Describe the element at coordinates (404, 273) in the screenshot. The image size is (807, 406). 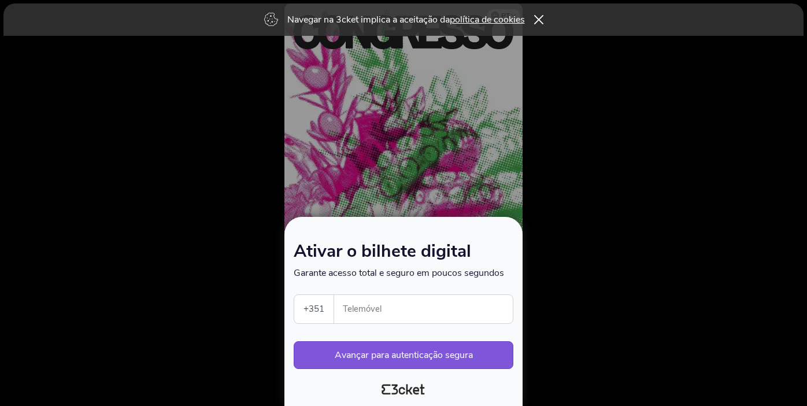
I see `p: Garante acesso total e seguro em poucos segundos` at that location.